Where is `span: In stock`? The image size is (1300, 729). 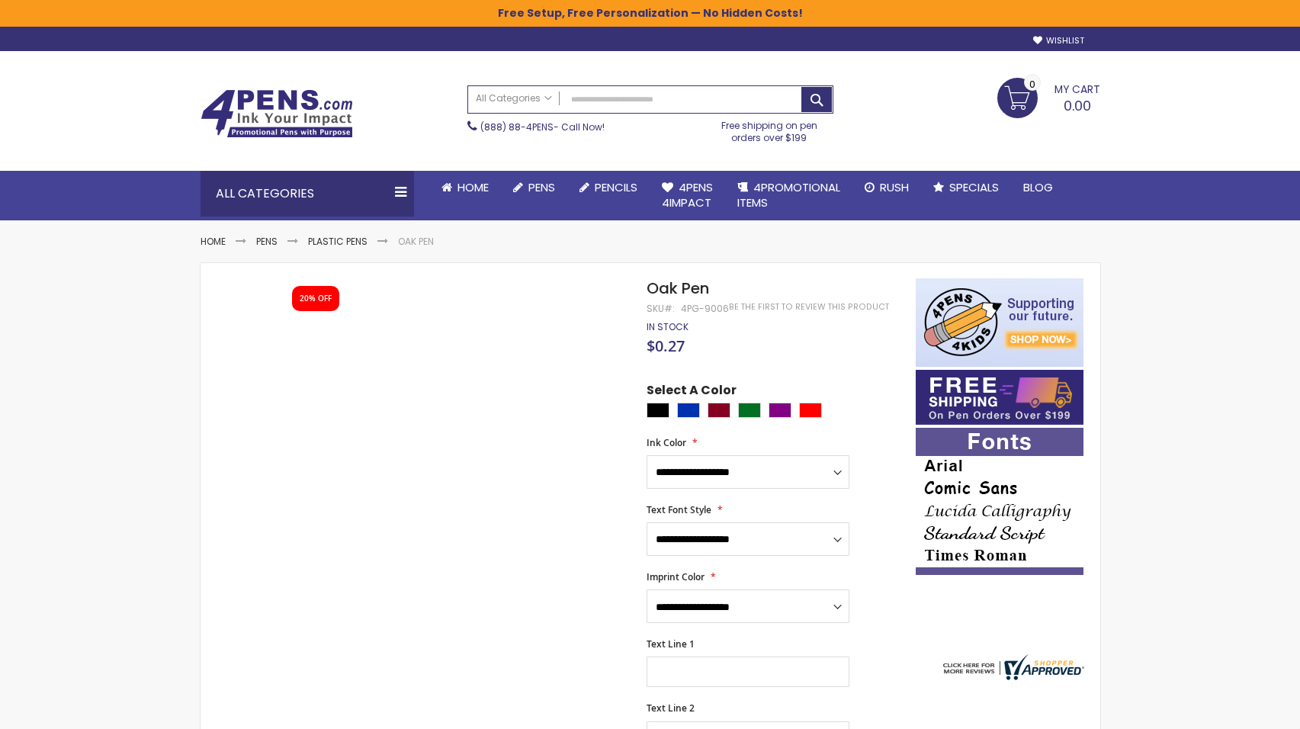
span: In stock is located at coordinates (667, 326).